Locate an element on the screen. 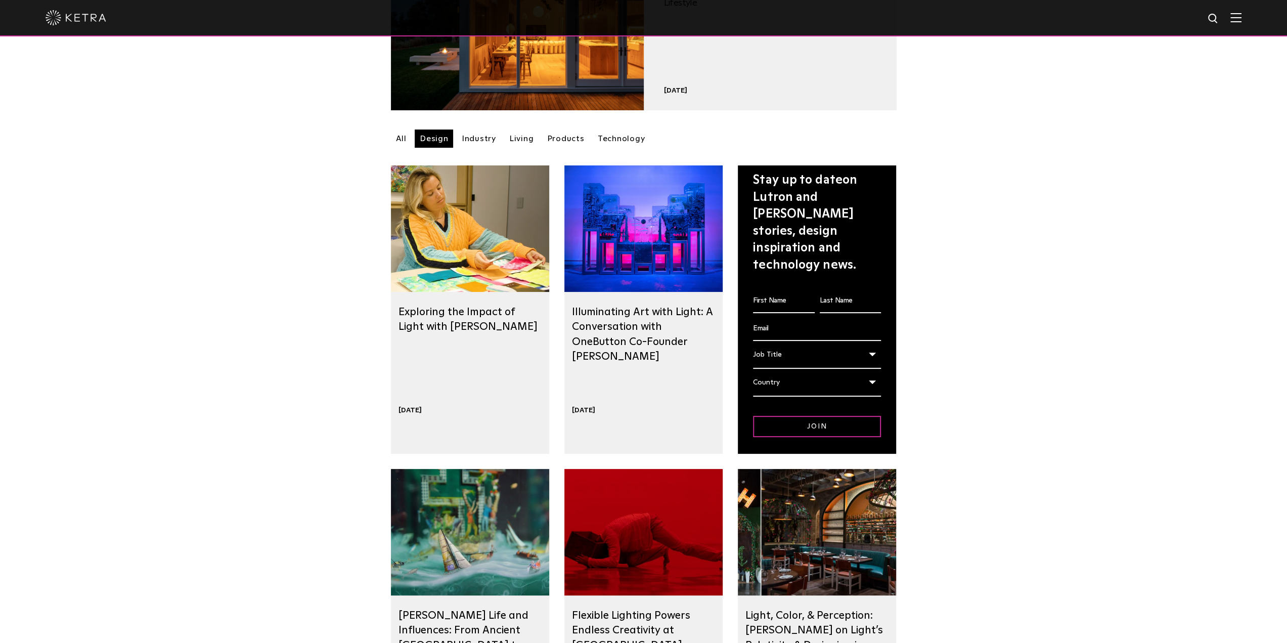 This screenshot has width=1287, height=643. img: Designers-Resource-v02_Moment1-1.jpg is located at coordinates (470, 229).